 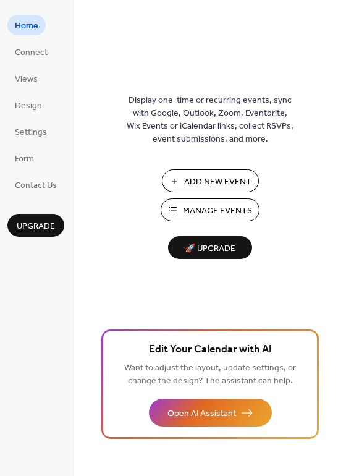 I want to click on a: Contact Us, so click(x=36, y=184).